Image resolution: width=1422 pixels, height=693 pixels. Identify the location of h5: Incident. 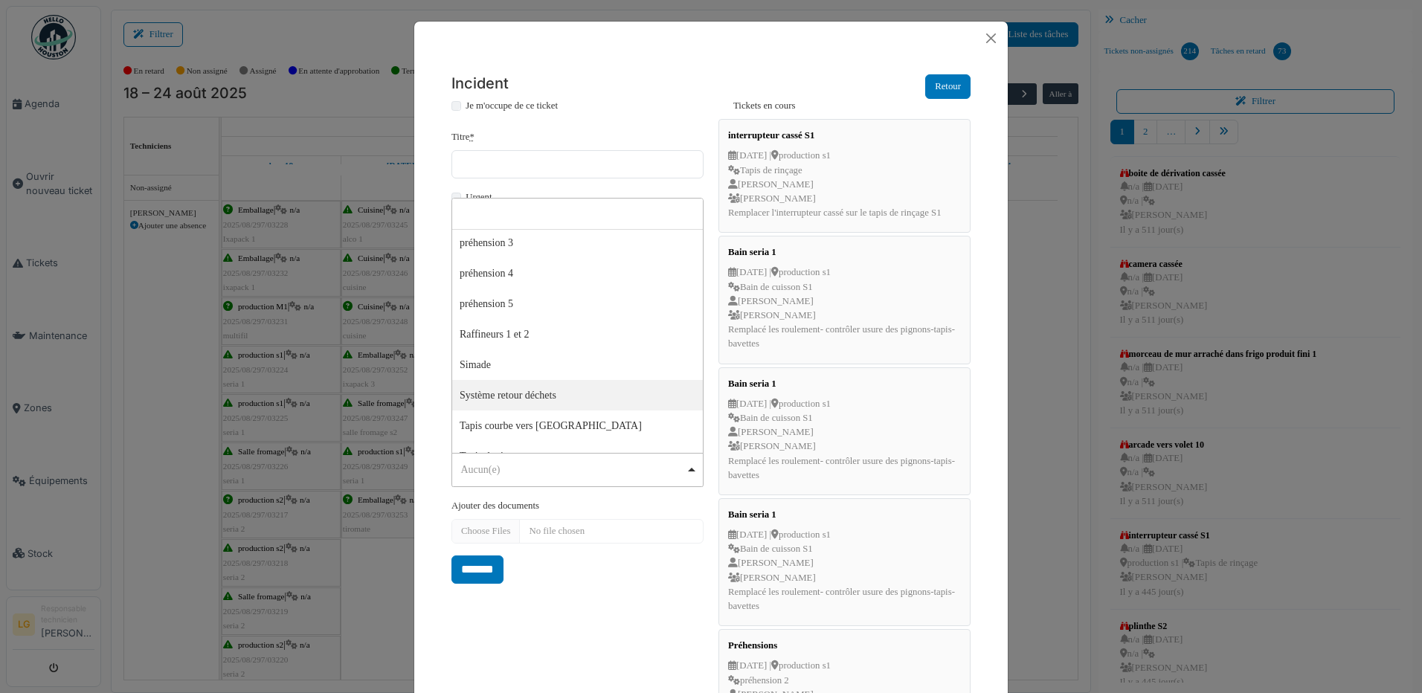
(480, 83).